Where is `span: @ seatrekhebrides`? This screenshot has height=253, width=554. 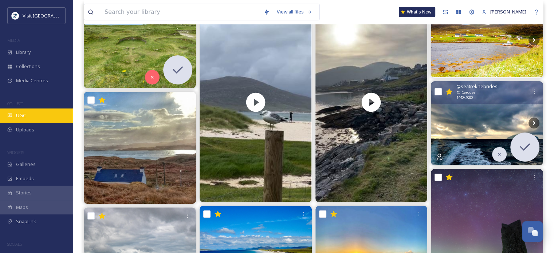
span: @ seatrekhebrides is located at coordinates (476, 86).